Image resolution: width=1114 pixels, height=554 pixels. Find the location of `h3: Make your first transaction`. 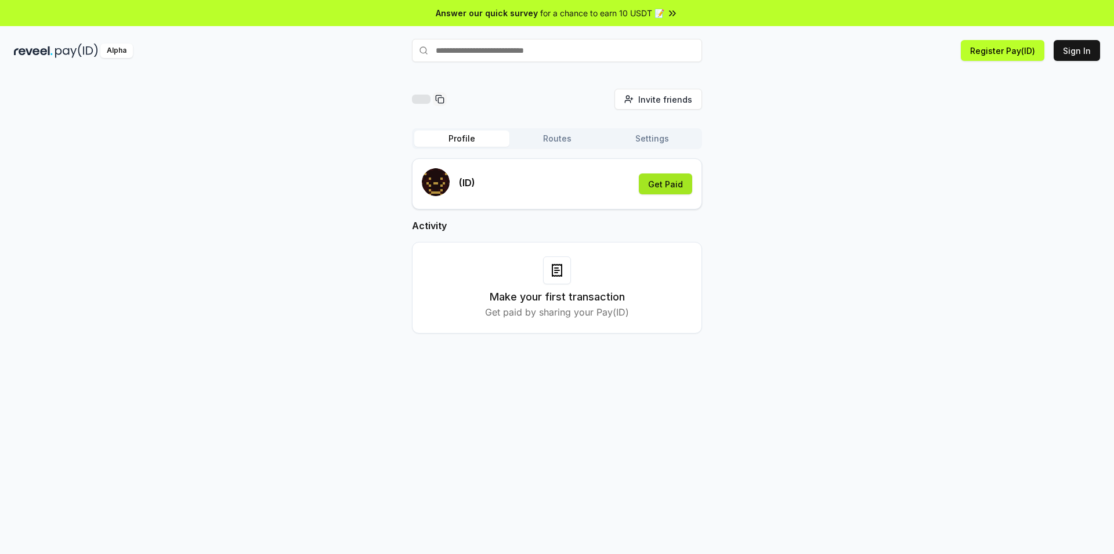

h3: Make your first transaction is located at coordinates (557, 297).